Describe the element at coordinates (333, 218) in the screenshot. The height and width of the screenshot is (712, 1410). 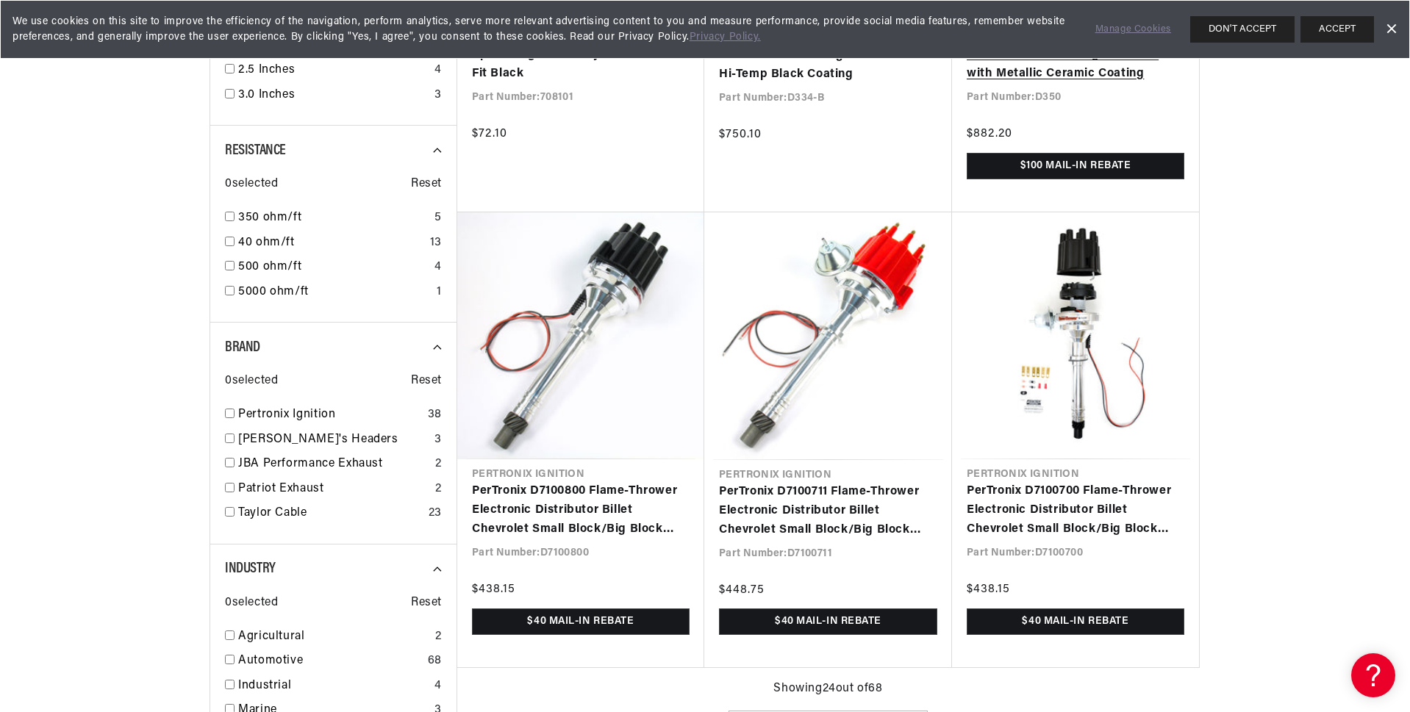
I see `a: 350 ohm/ft` at that location.